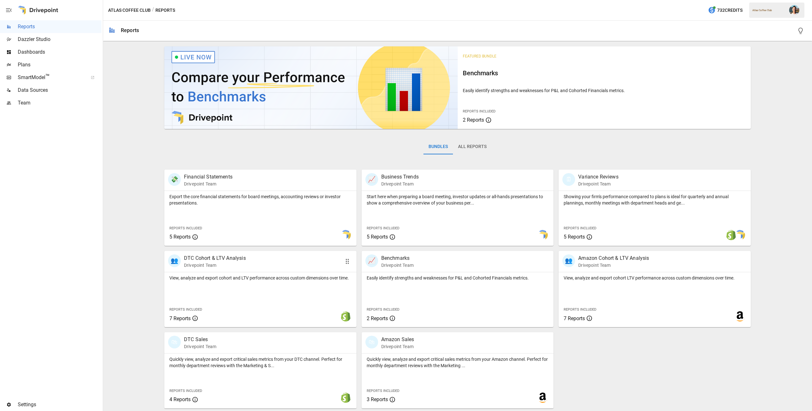 Image resolution: width=812 pixels, height=411 pixels. Describe the element at coordinates (311, 88) in the screenshot. I see `img: video thumbnail` at that location.